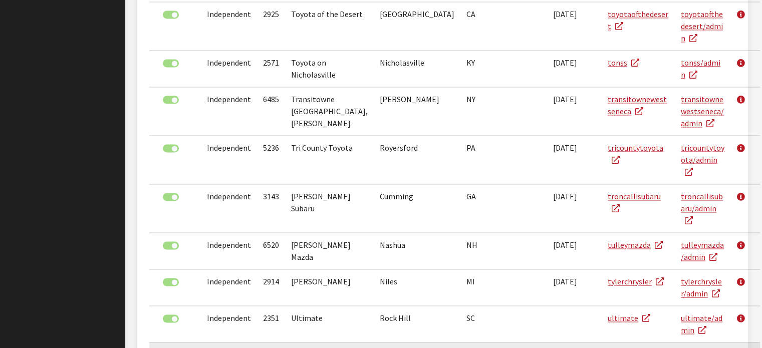 The image size is (762, 348). Describe the element at coordinates (701, 324) in the screenshot. I see `a: ultimate/admin` at that location.